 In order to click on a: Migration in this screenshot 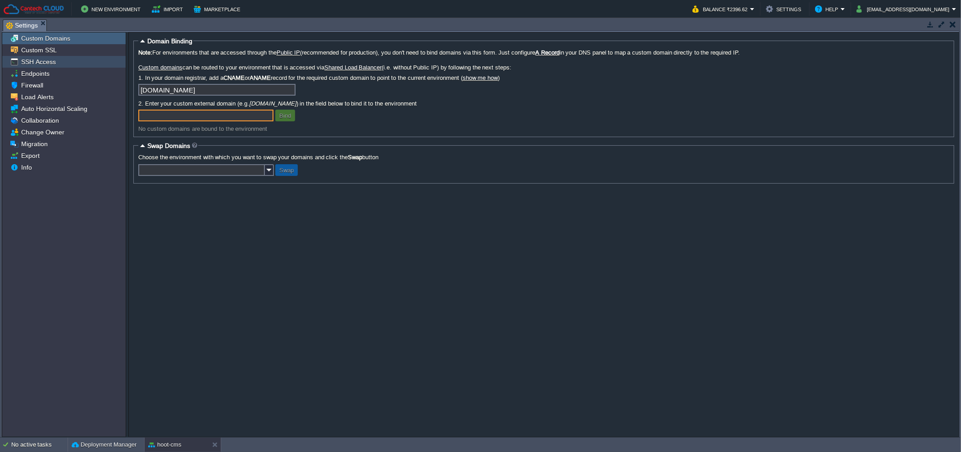, I will do `click(34, 144)`.